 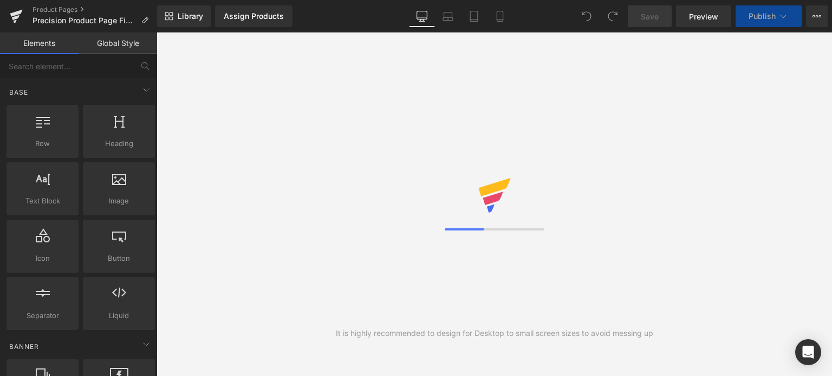 What do you see at coordinates (422, 16) in the screenshot?
I see `a: Desktop` at bounding box center [422, 16].